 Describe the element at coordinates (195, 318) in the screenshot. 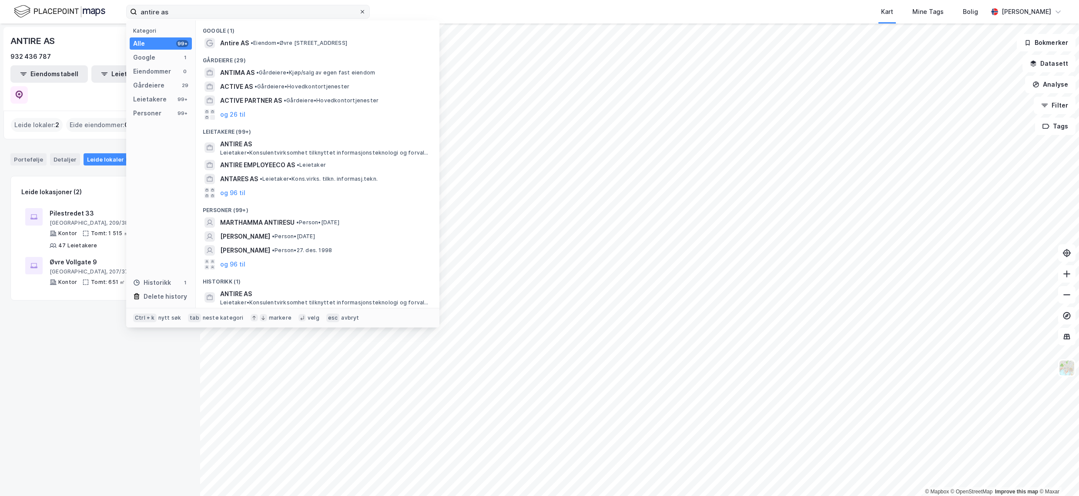

I see `div: tab` at that location.